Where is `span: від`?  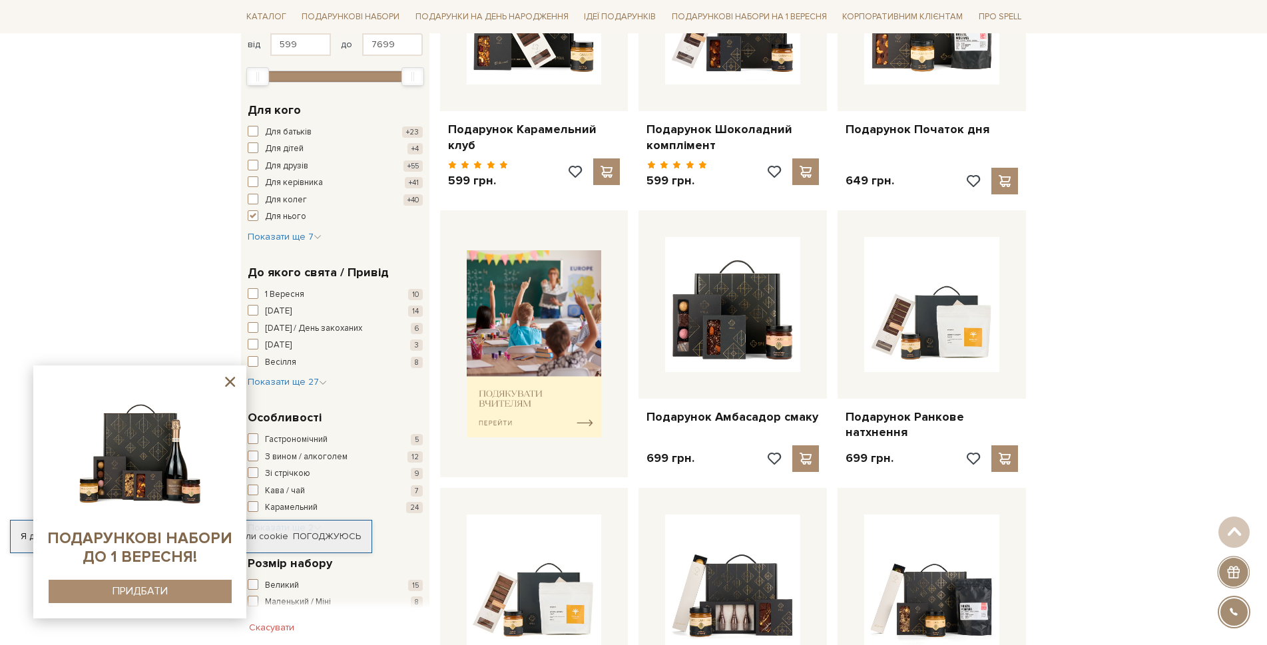 span: від is located at coordinates (254, 45).